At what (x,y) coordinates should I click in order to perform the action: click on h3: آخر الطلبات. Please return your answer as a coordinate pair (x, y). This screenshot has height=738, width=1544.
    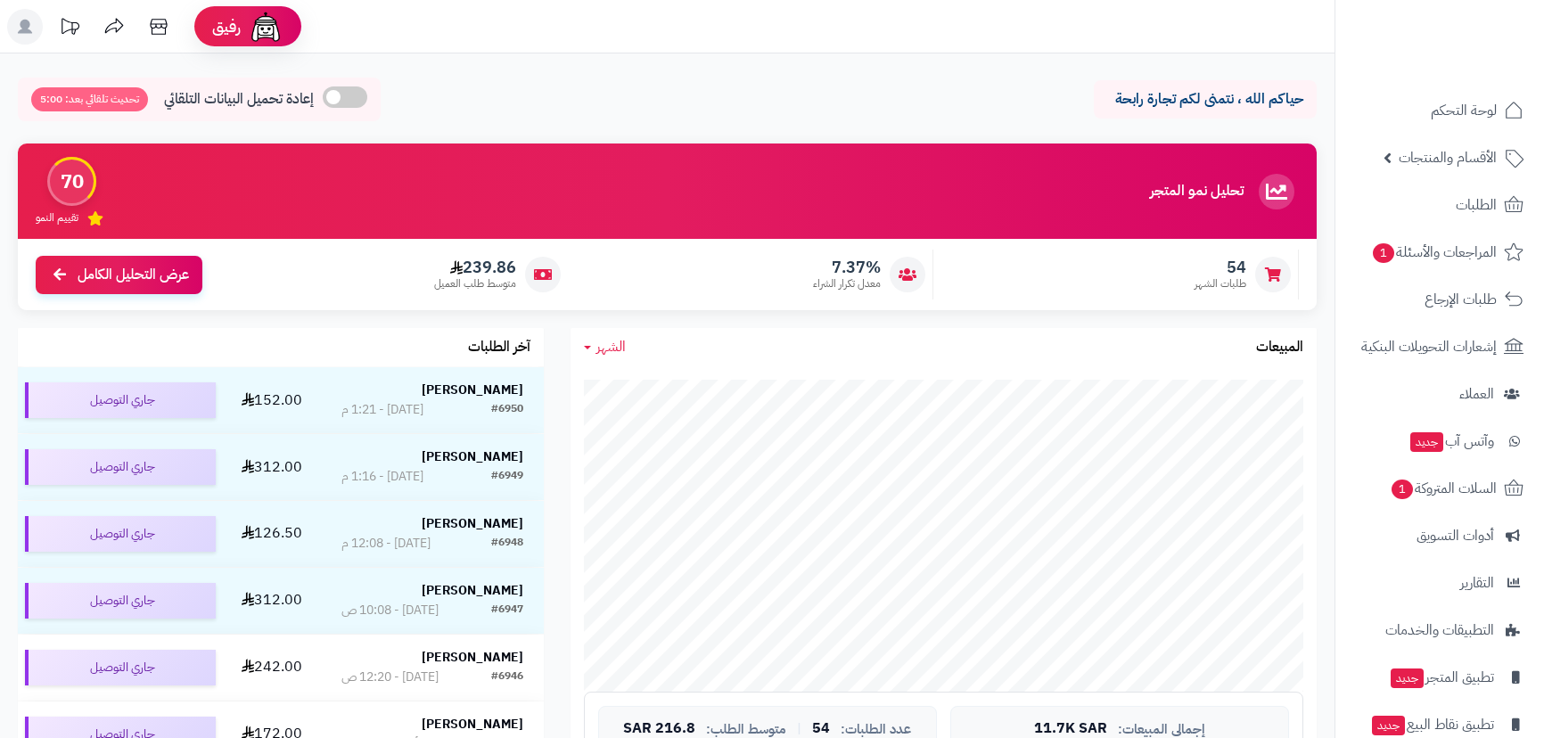
    Looking at the image, I should click on (499, 348).